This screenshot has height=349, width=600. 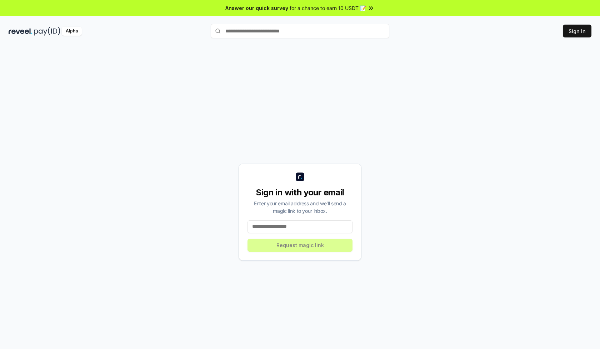 What do you see at coordinates (300, 207) in the screenshot?
I see `div: Enter your email address and we’ll send a magic link to your inbox.` at bounding box center [300, 207].